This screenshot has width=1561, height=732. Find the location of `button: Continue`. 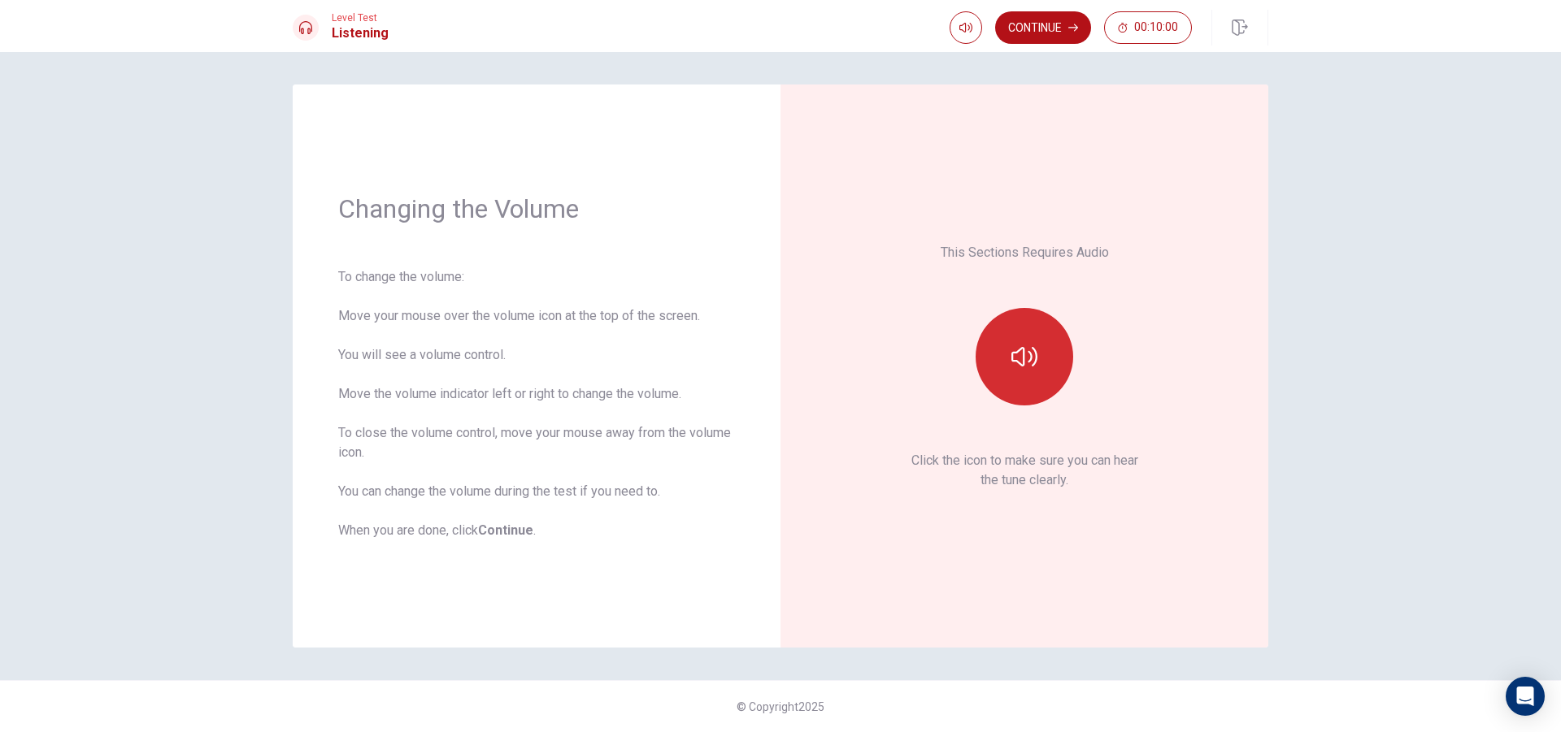

button: Continue is located at coordinates (1043, 28).